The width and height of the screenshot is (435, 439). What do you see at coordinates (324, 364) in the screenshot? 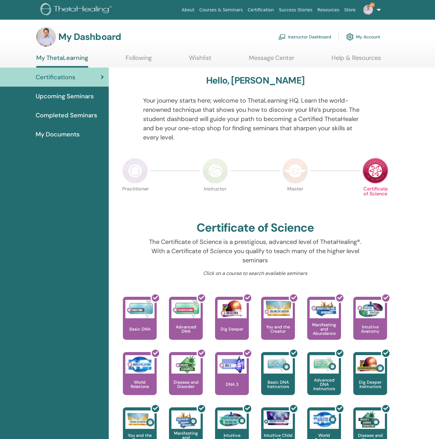
I see `img: Advanced DNA Instructors` at bounding box center [324, 364].